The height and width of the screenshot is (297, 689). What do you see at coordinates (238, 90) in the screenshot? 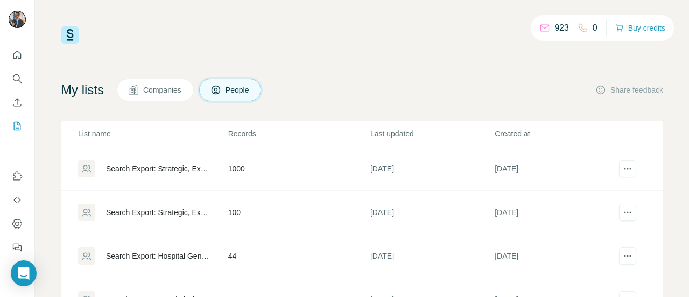
I see `span: People` at bounding box center [238, 90].